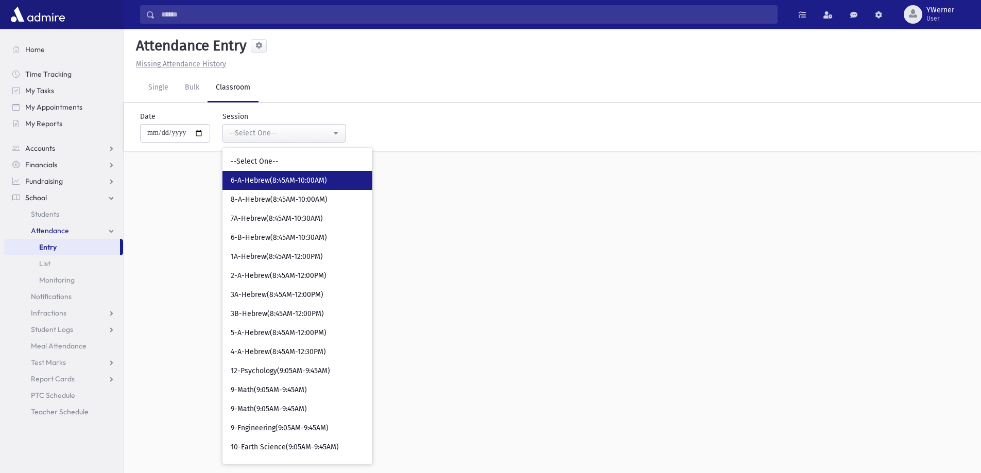  I want to click on a: Fundraising, so click(63, 181).